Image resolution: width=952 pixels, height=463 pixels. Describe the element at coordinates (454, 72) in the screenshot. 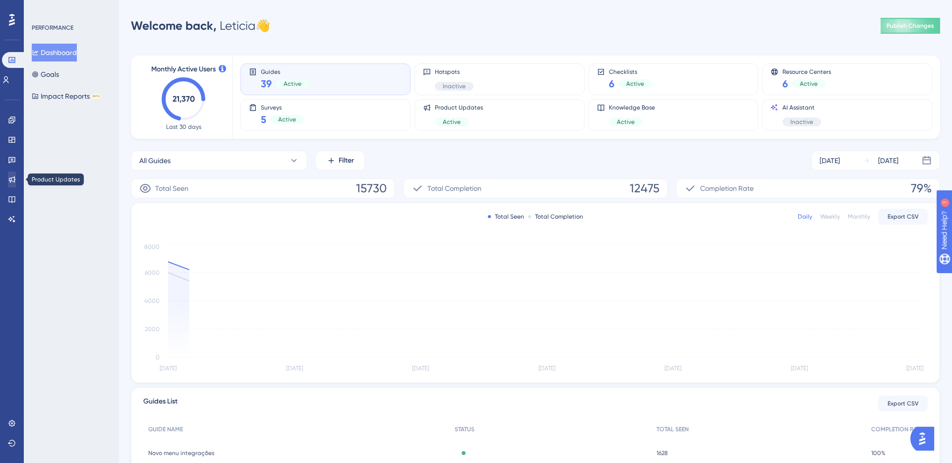

I see `span: Hotspots` at that location.